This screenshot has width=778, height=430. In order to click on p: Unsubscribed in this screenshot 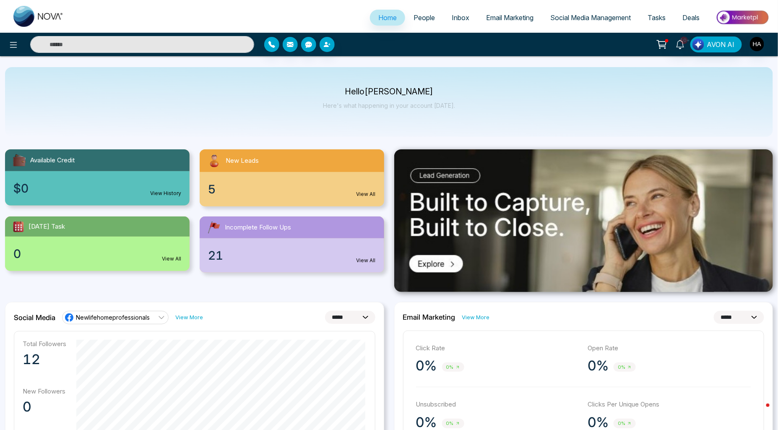, I will do `click(498, 404)`.